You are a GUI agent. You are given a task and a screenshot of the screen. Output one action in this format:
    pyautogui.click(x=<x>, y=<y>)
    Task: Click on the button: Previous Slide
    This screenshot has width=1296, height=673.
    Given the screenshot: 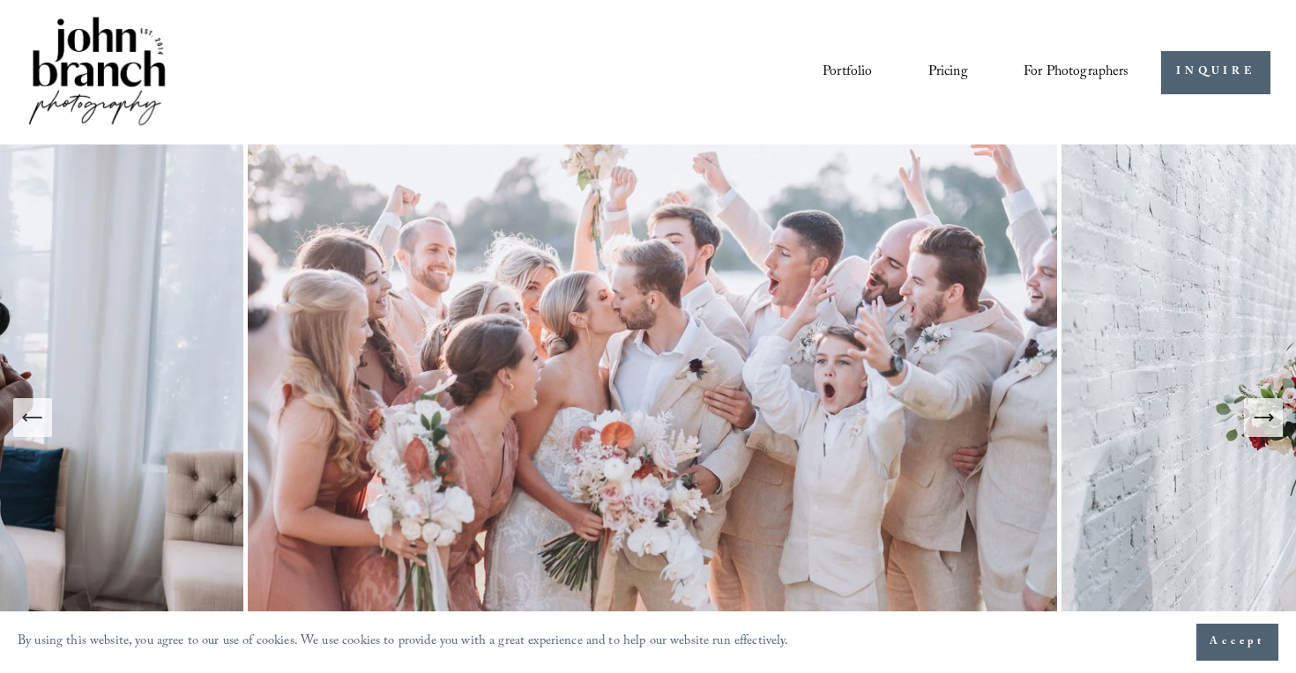 What is the action you would take?
    pyautogui.click(x=33, y=418)
    